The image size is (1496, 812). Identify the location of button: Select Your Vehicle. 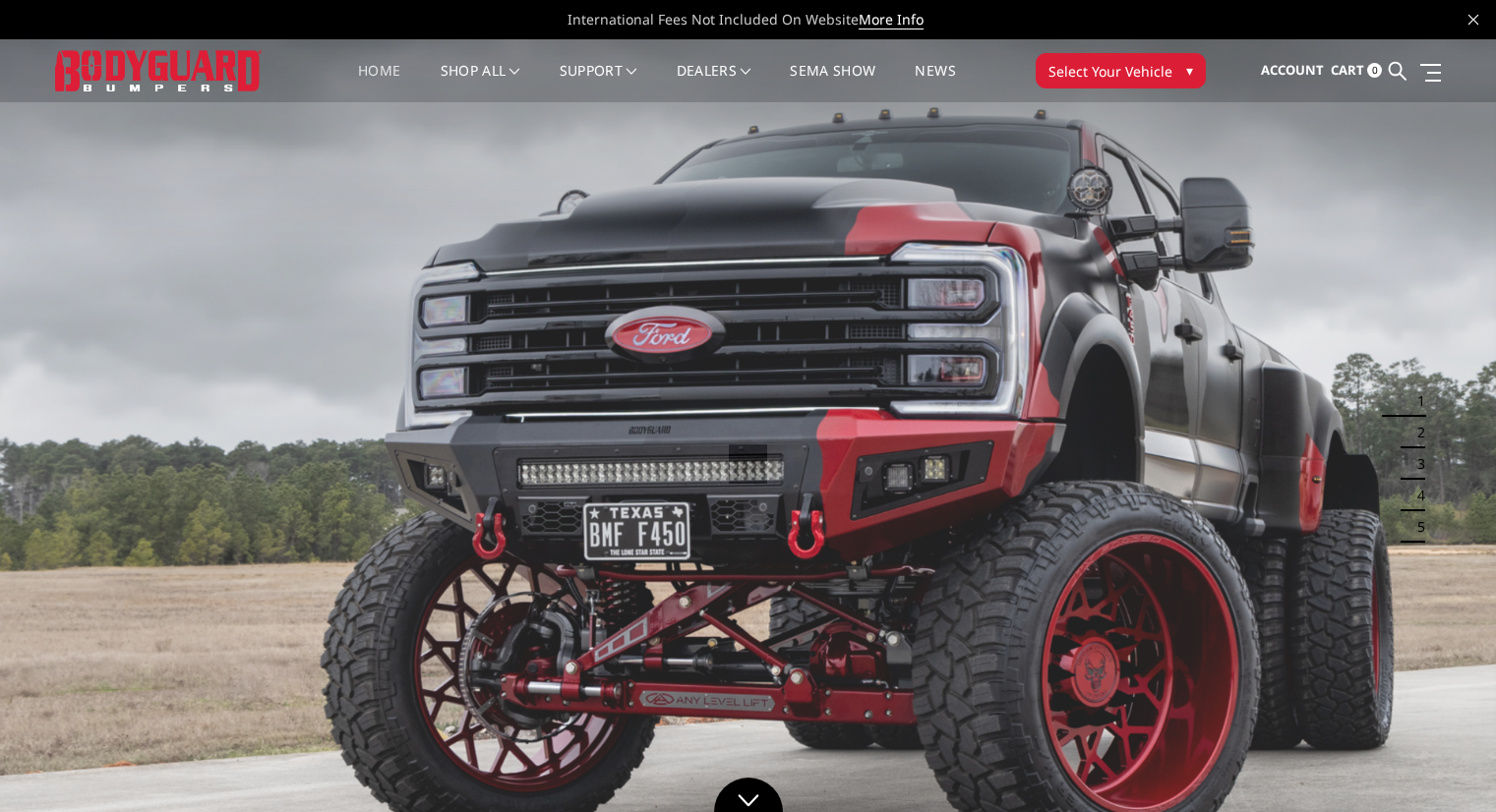
(1121, 71).